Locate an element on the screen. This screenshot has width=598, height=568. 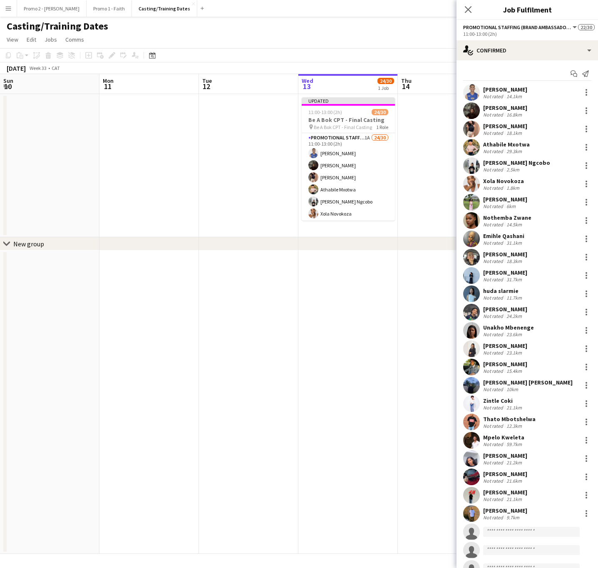
div: 9.7km is located at coordinates (512, 517).